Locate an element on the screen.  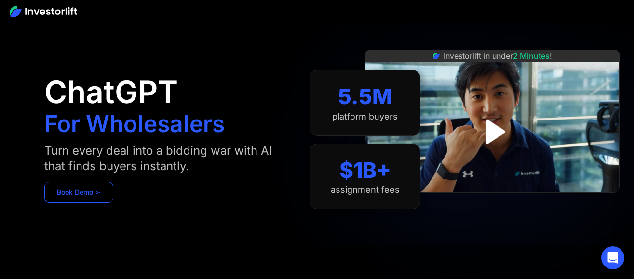
div: Open Intercom Messenger is located at coordinates (613, 258).